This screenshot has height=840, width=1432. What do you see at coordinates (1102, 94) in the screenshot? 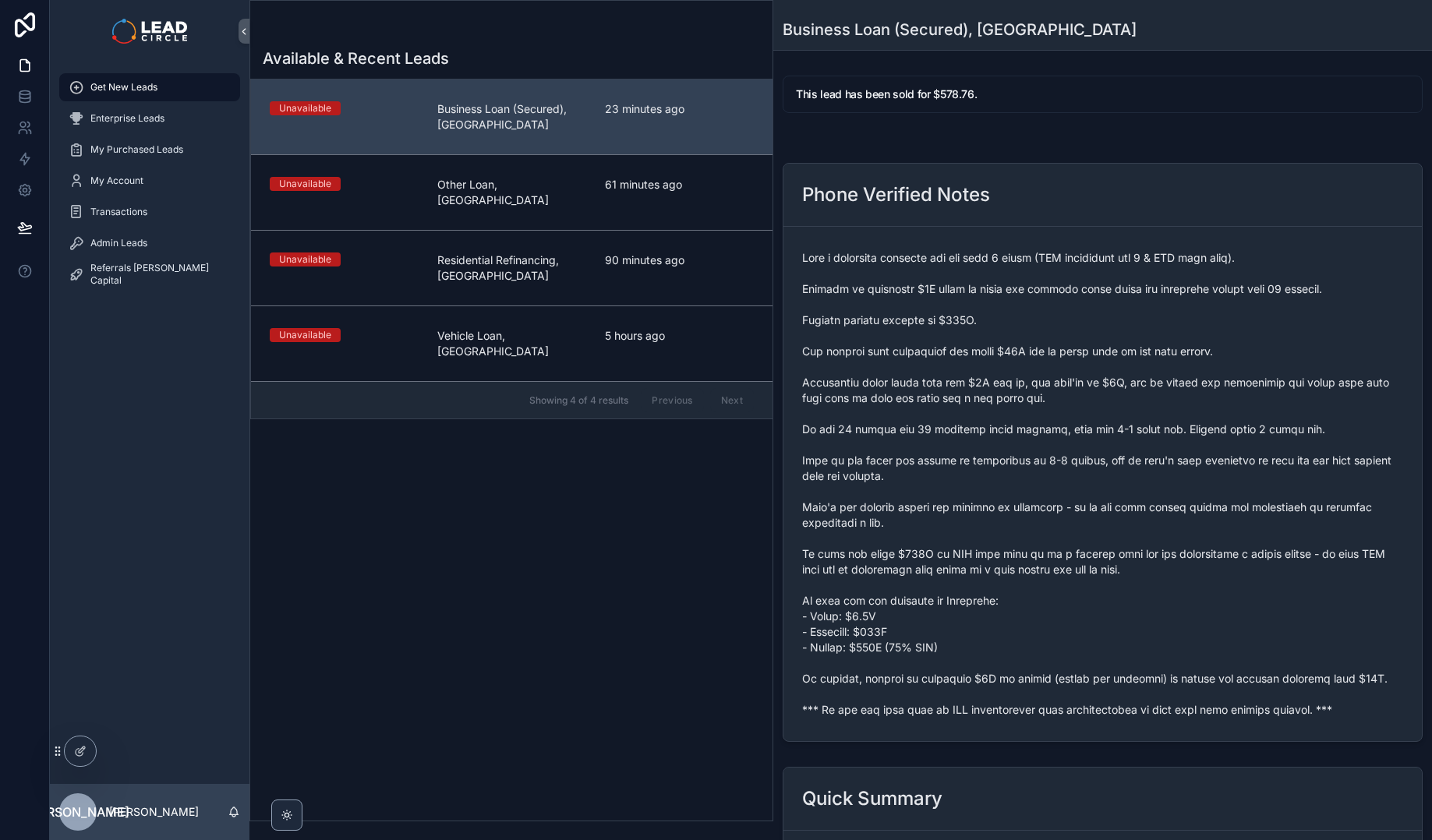
I see `h5: This lead has been sold for $578.76.` at bounding box center [1102, 94].